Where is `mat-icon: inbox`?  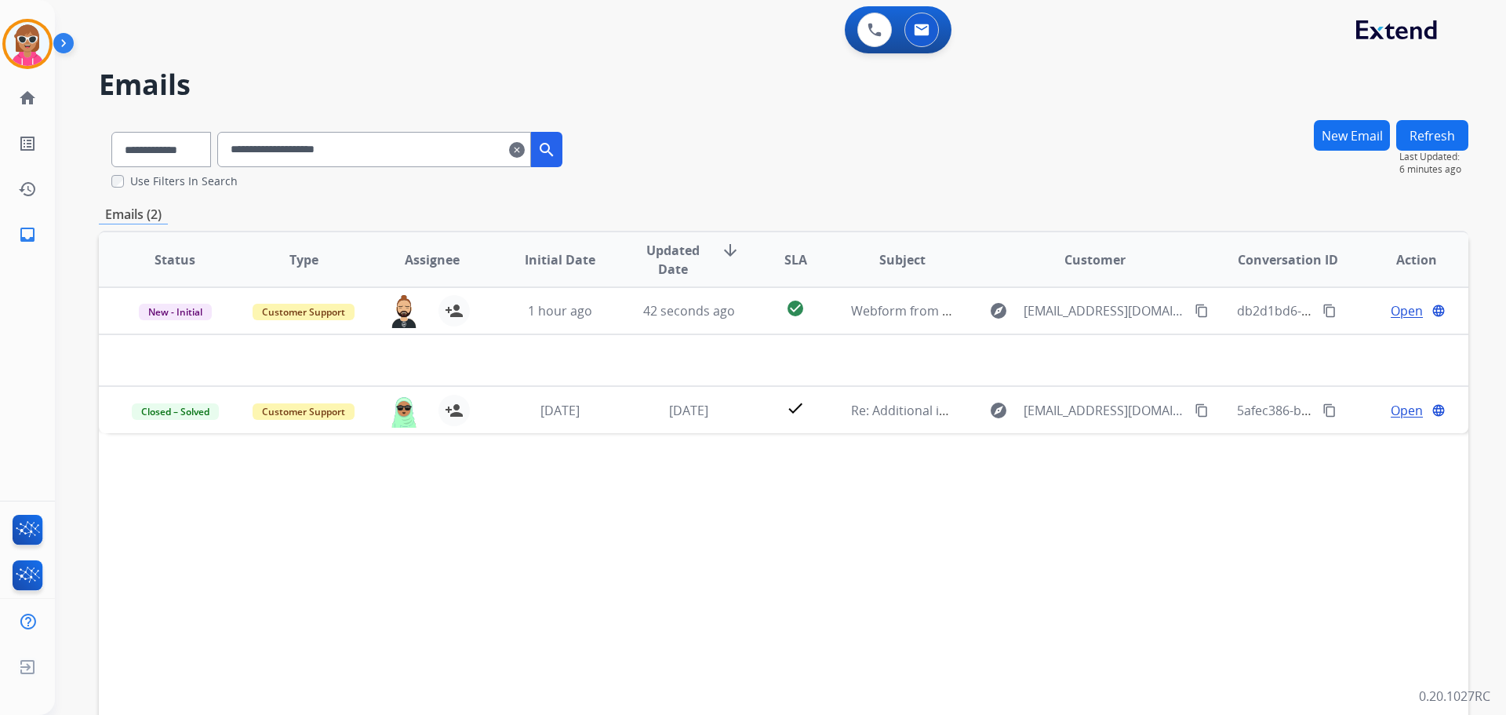 mat-icon: inbox is located at coordinates (27, 235).